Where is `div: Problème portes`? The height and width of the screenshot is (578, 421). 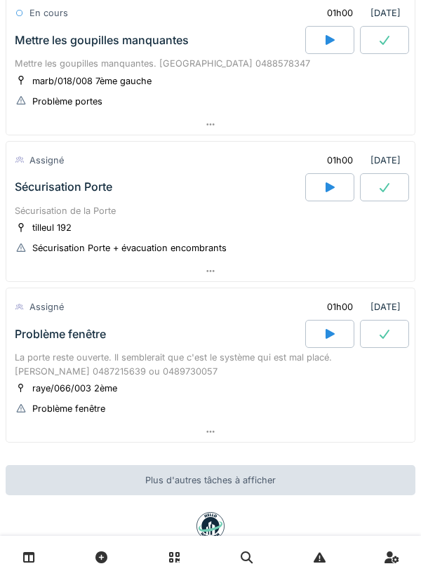
div: Problème portes is located at coordinates (67, 101).